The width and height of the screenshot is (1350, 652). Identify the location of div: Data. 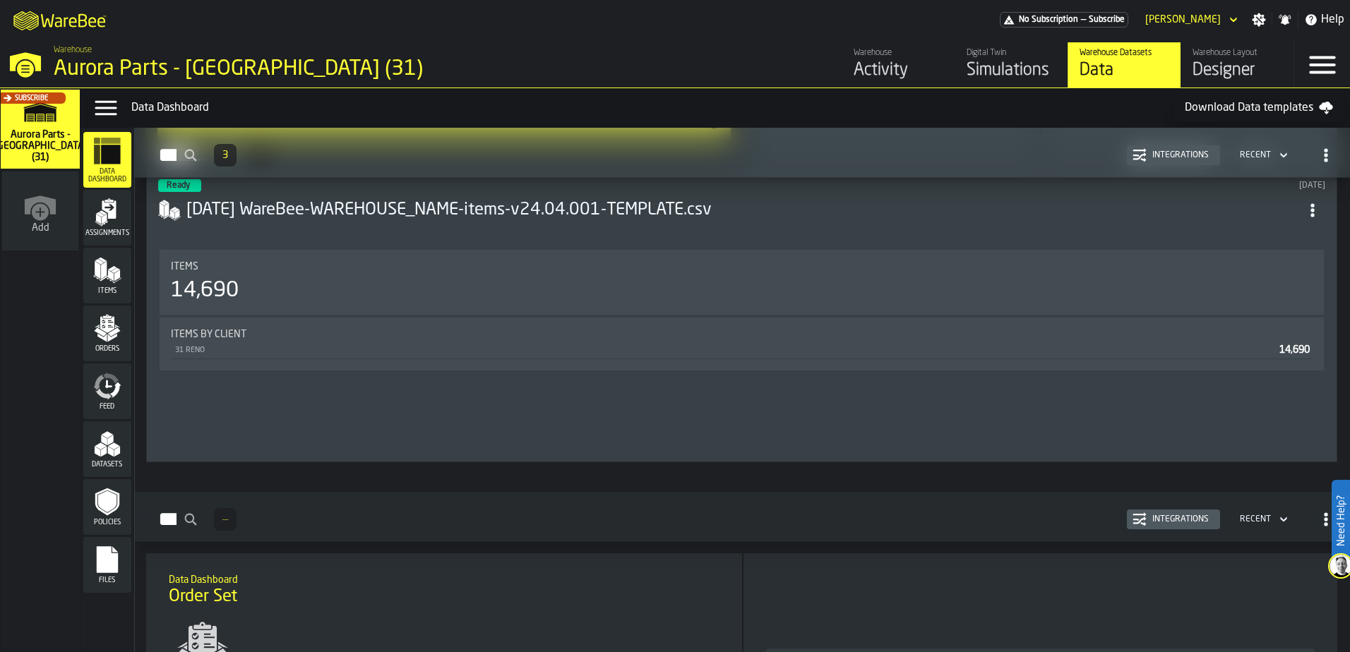
(1124, 71).